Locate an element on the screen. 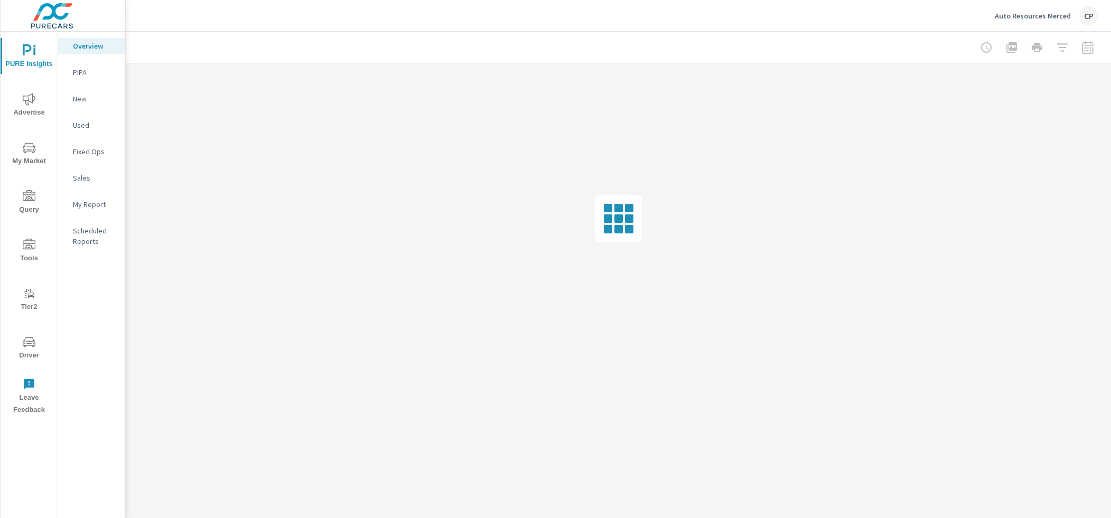 Image resolution: width=1111 pixels, height=518 pixels. div: Fixed Ops is located at coordinates (91, 152).